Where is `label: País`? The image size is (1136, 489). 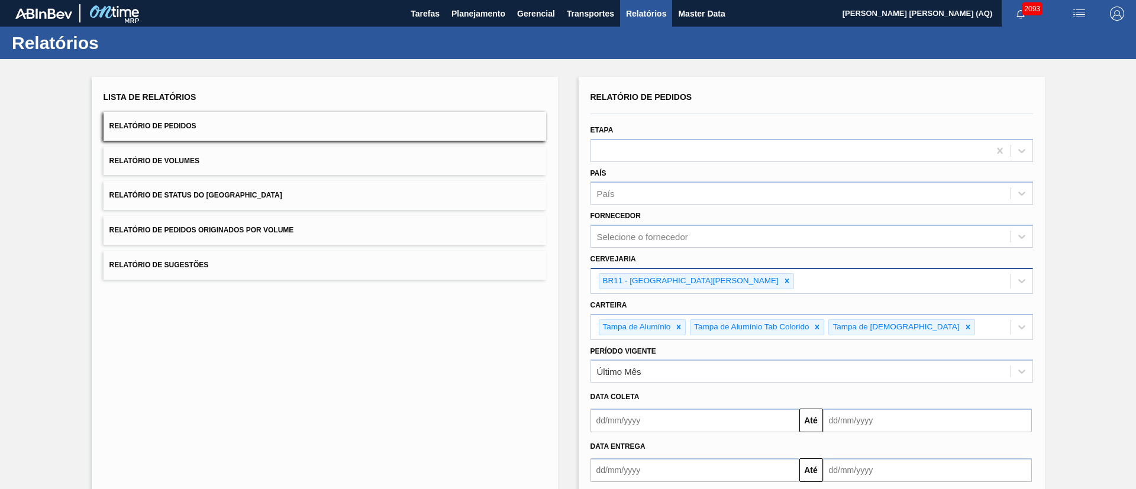 label: País is located at coordinates (598, 173).